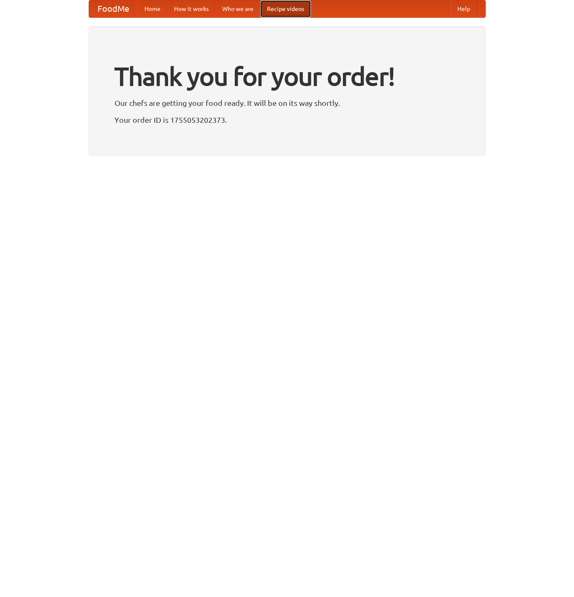  Describe the element at coordinates (191, 9) in the screenshot. I see `a: How it works` at that location.